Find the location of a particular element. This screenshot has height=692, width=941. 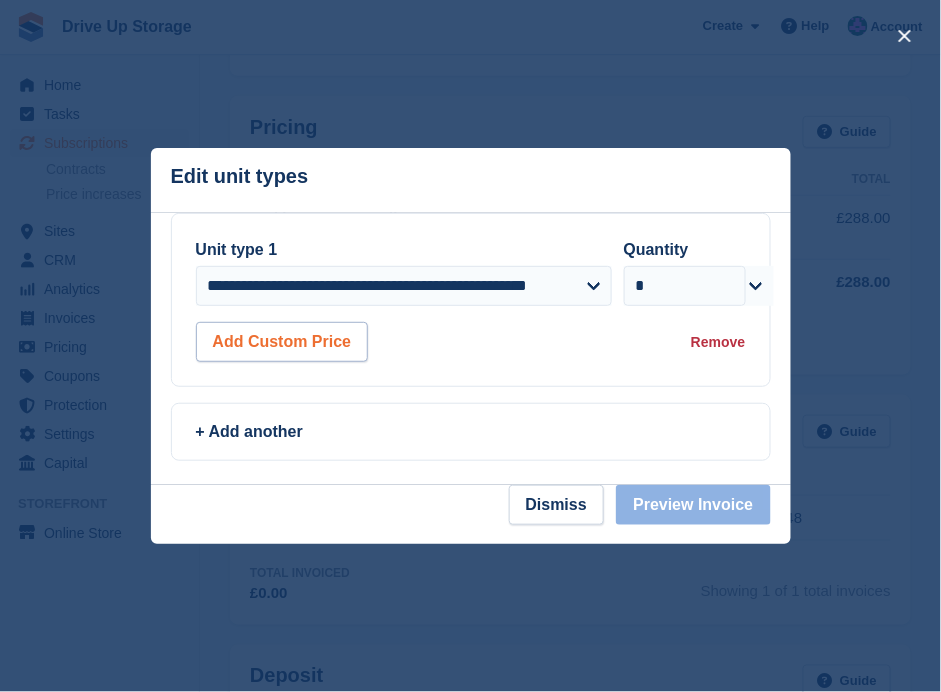

p: Edit unit types is located at coordinates (240, 176).